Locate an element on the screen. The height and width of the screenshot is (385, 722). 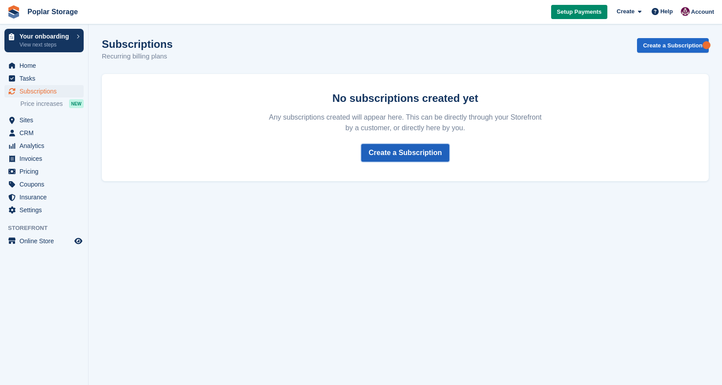
div: NEW is located at coordinates (76, 104).